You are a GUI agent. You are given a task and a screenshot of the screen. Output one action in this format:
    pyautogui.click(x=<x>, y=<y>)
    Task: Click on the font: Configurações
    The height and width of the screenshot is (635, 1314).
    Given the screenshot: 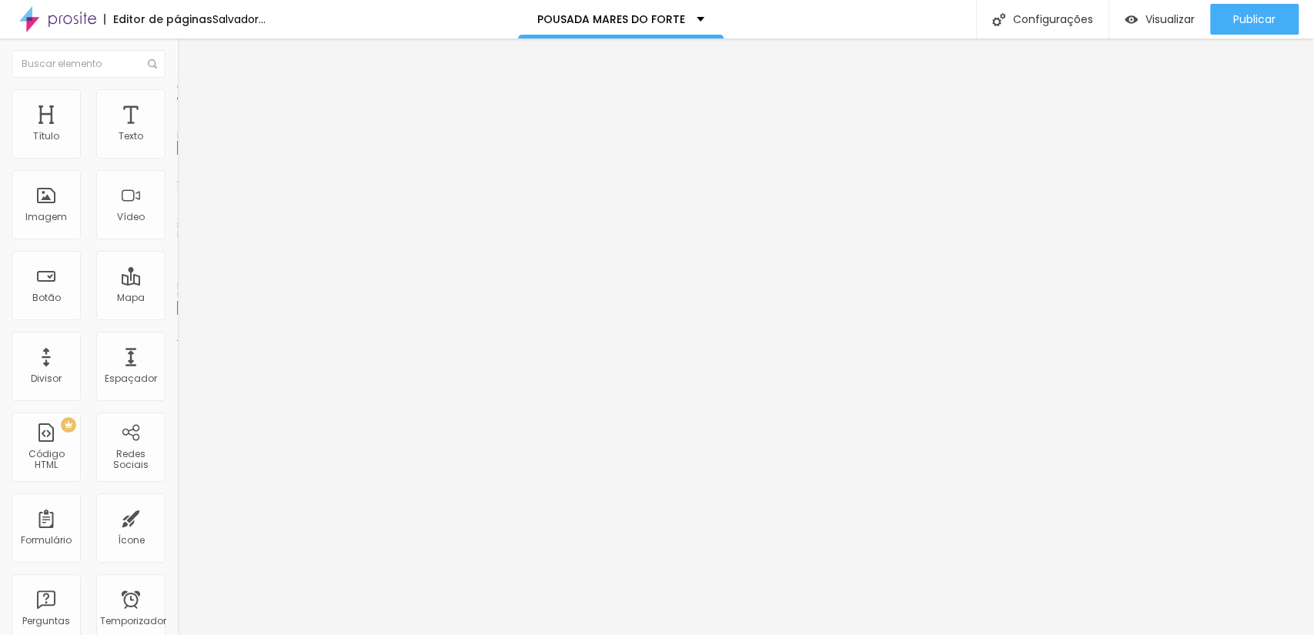 What is the action you would take?
    pyautogui.click(x=1053, y=19)
    